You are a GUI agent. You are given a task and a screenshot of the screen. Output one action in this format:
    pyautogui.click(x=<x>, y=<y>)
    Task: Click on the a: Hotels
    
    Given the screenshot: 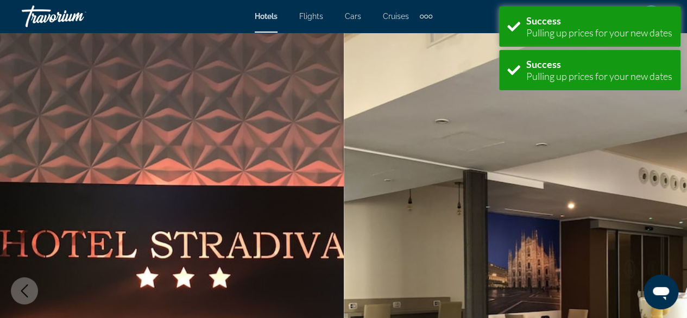 What is the action you would take?
    pyautogui.click(x=266, y=16)
    